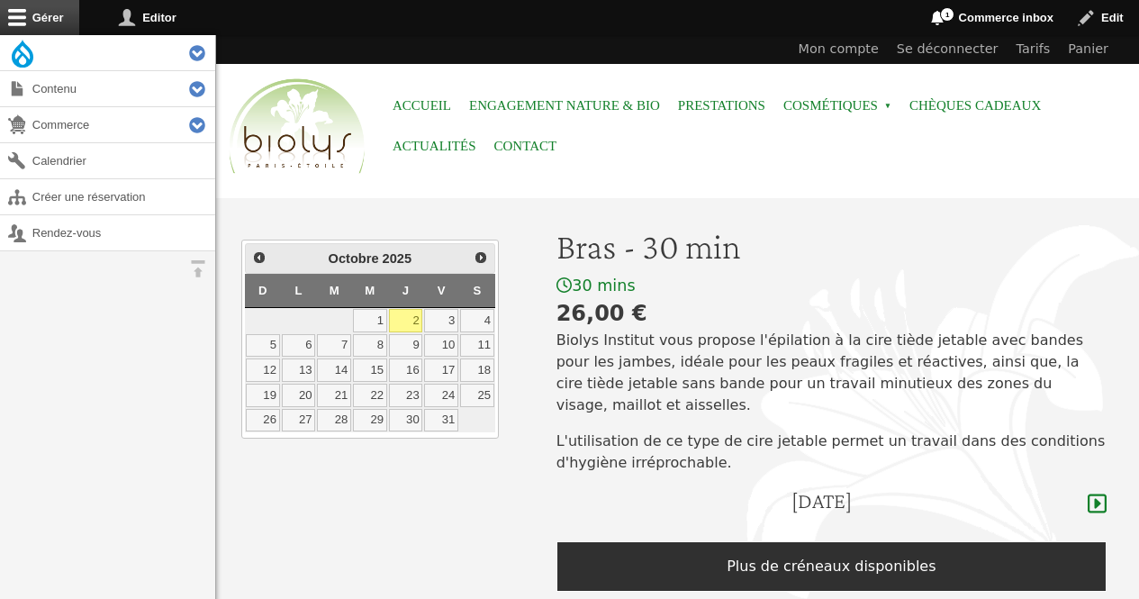 The width and height of the screenshot is (1139, 599). What do you see at coordinates (831, 313) in the screenshot?
I see `div: 26,00 €` at bounding box center [831, 313].